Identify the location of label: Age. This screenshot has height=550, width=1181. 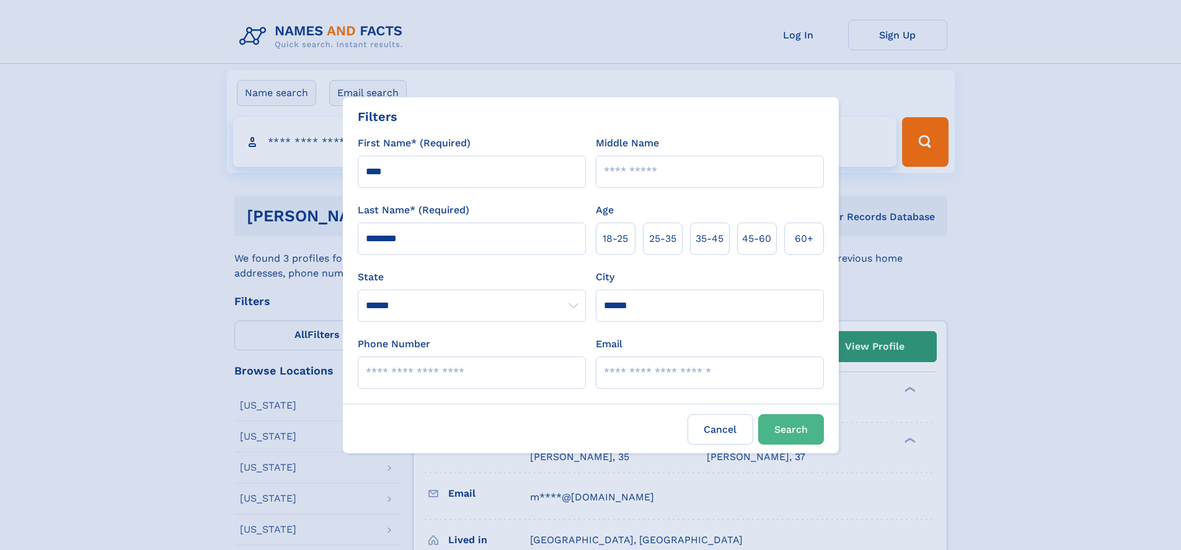
(605, 210).